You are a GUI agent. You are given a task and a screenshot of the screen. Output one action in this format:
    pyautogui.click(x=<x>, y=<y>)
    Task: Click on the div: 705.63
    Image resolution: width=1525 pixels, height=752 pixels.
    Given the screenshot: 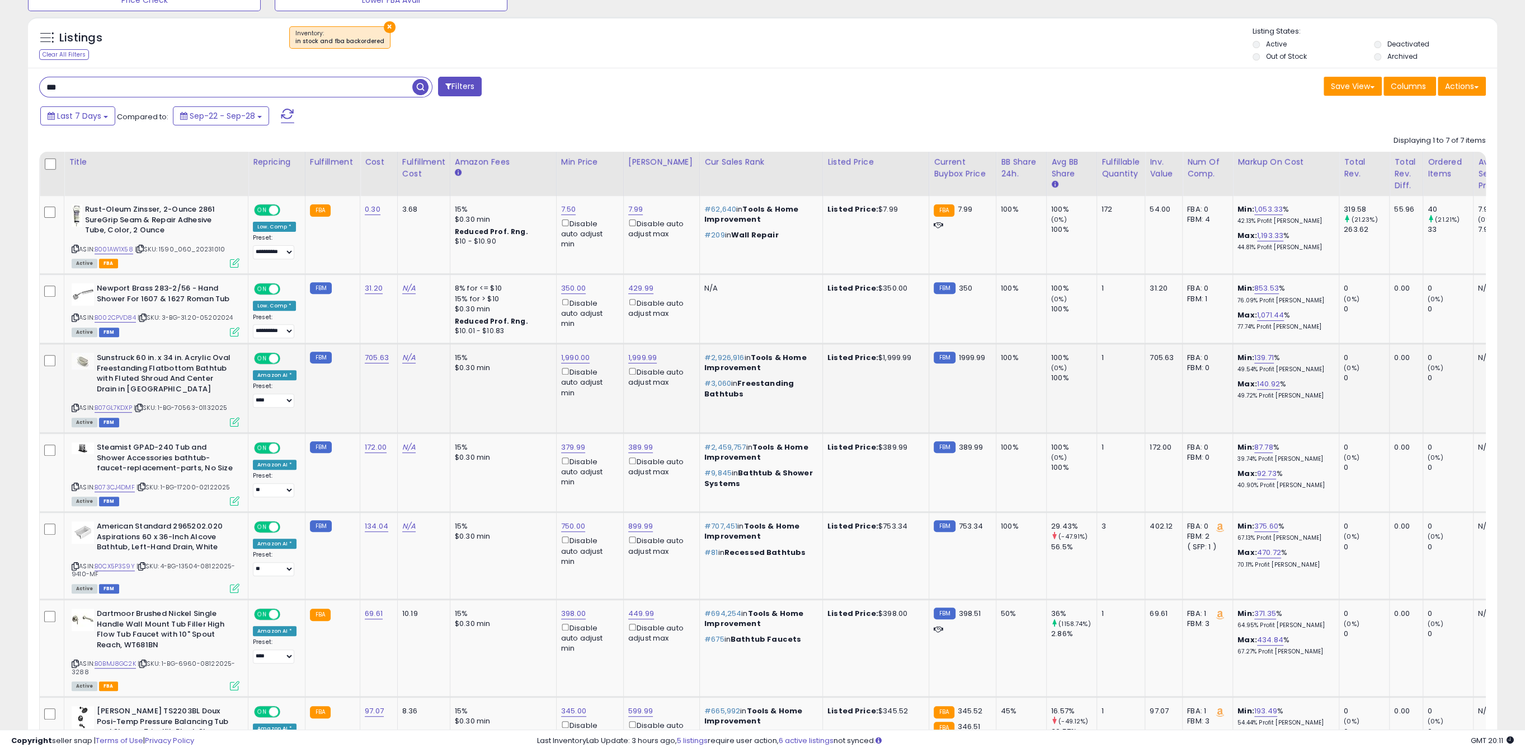 What is the action you would take?
    pyautogui.click(x=1162, y=358)
    